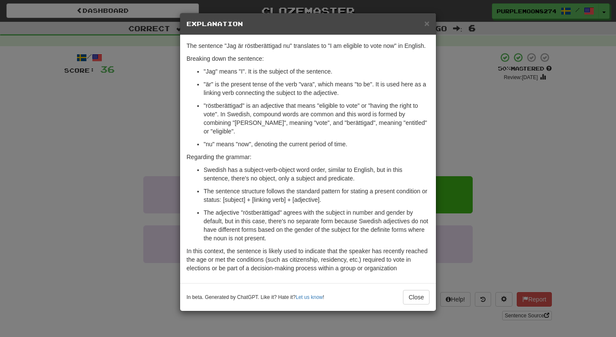 Image resolution: width=616 pixels, height=337 pixels. What do you see at coordinates (317, 71) in the screenshot?
I see `p: "Jag" means "I". It is the subject of the sentence.` at bounding box center [317, 71].